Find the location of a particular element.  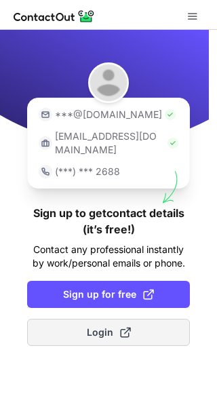

img: https://contactout.com/extension/app/static/media/login-email-icon.f64bce713bb5cd1896fef81aa7b14a... is located at coordinates (45, 115).